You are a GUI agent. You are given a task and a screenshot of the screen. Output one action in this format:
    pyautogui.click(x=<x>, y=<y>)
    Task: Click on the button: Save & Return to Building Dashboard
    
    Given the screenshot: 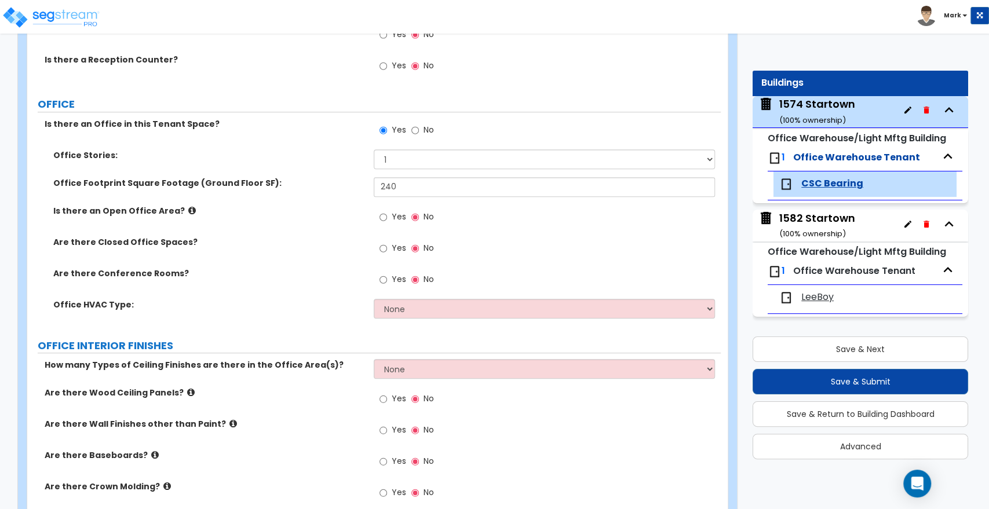 What is the action you would take?
    pyautogui.click(x=860, y=414)
    